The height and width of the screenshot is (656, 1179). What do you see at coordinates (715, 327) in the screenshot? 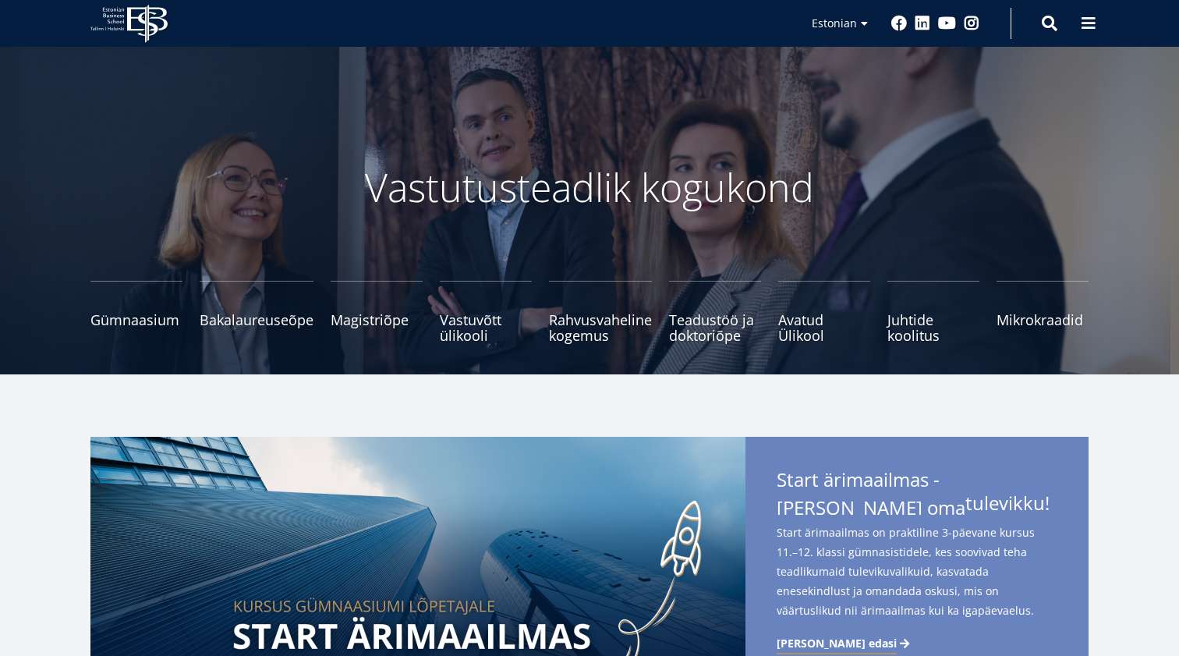
I see `span: Teadustöö ja doktoriõpe` at bounding box center [715, 327].